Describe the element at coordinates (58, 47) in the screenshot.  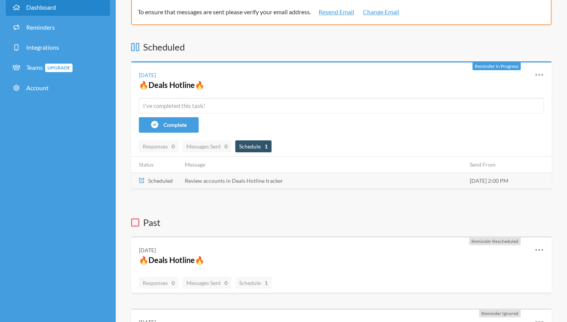
I see `a: Integrations` at that location.